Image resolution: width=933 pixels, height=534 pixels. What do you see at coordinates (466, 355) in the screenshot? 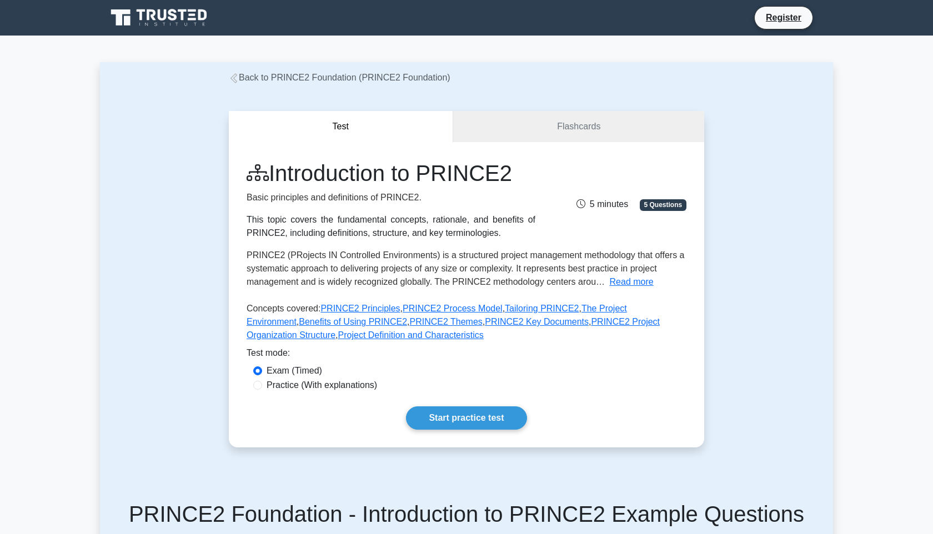
I see `div: Test mode:` at bounding box center [466, 355].